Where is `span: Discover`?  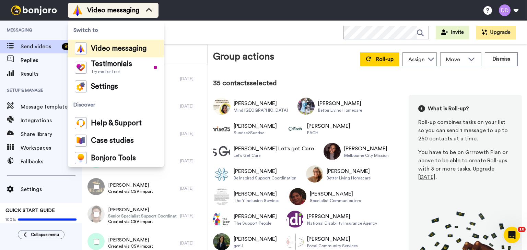 span: Discover is located at coordinates (116, 105).